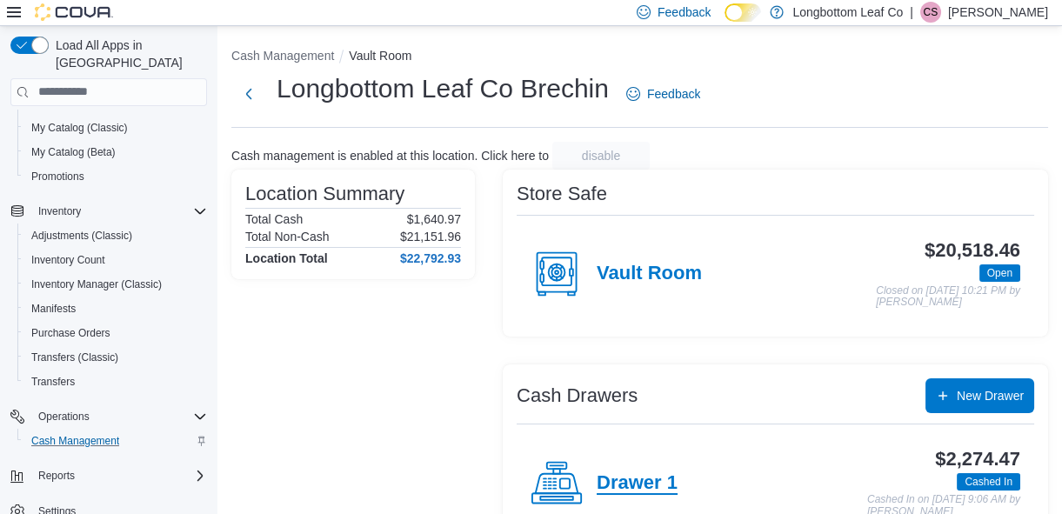 Image resolution: width=1062 pixels, height=514 pixels. Describe the element at coordinates (75, 358) in the screenshot. I see `a: Transfers (Classic)` at that location.